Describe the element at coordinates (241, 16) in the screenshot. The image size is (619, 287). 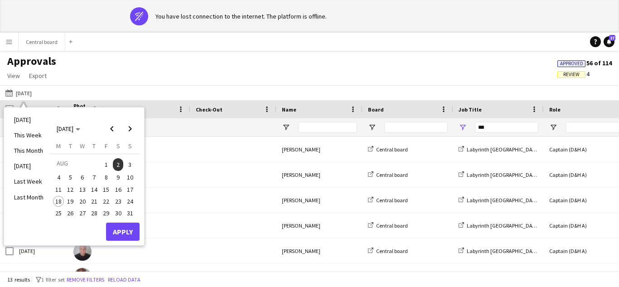
I see `div: You have lost connection to the internet. The platform is offline.` at that location.